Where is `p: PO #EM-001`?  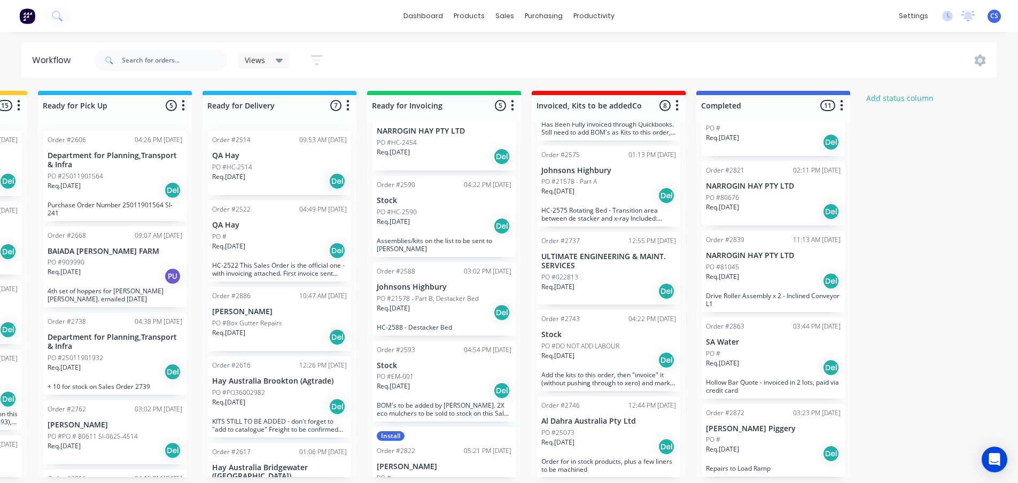 p: PO #EM-001 is located at coordinates (395, 377).